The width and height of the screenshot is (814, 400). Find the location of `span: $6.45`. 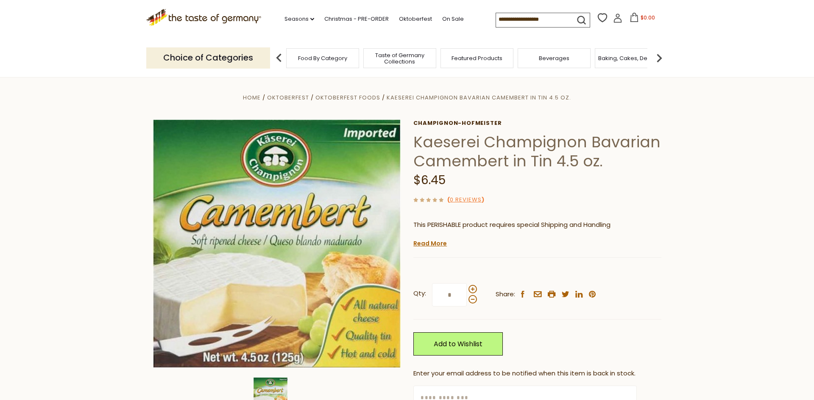

span: $6.45 is located at coordinates (429, 180).